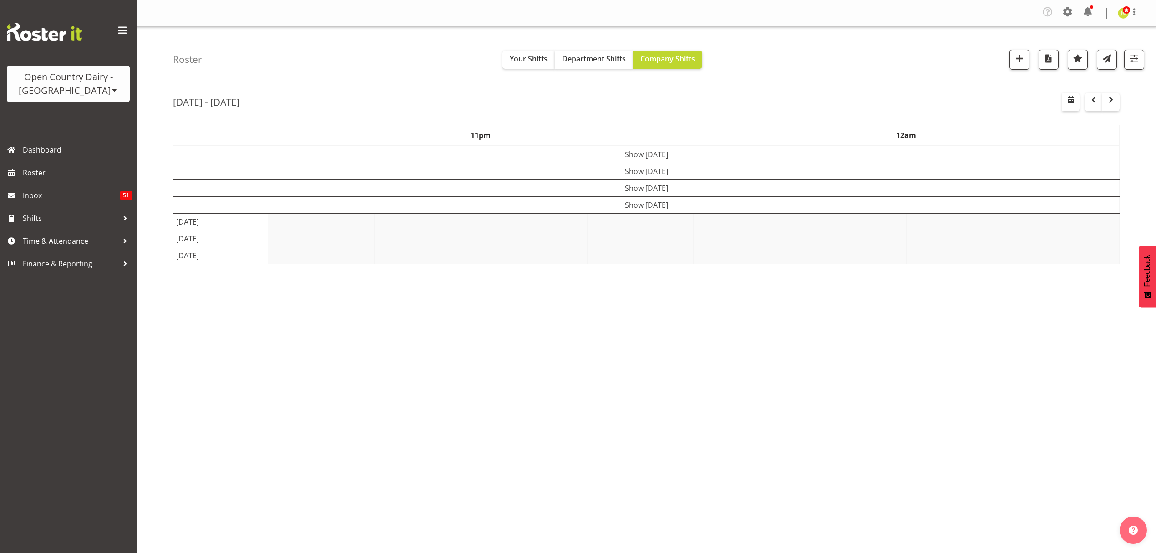 The height and width of the screenshot is (553, 1156). What do you see at coordinates (668, 60) in the screenshot?
I see `button: Company Shifts` at bounding box center [668, 60].